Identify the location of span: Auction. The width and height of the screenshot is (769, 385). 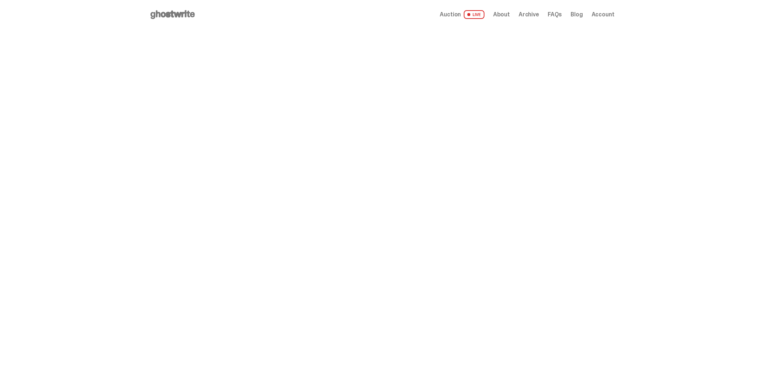
(450, 15).